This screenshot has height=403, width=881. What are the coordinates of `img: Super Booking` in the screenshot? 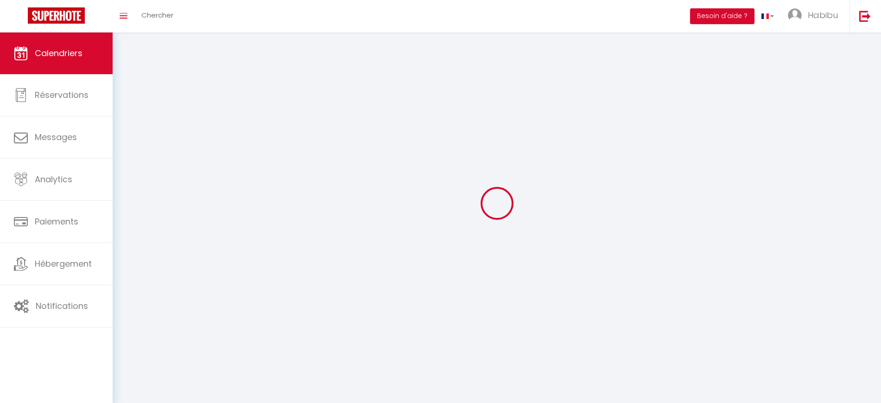 It's located at (56, 15).